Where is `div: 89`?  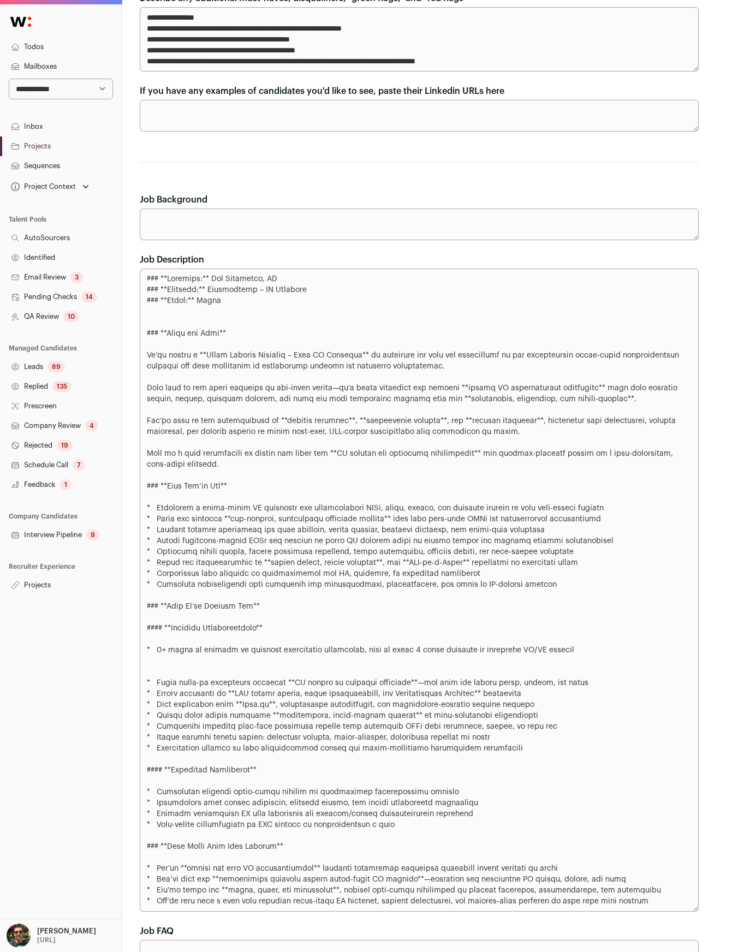
div: 89 is located at coordinates (56, 367).